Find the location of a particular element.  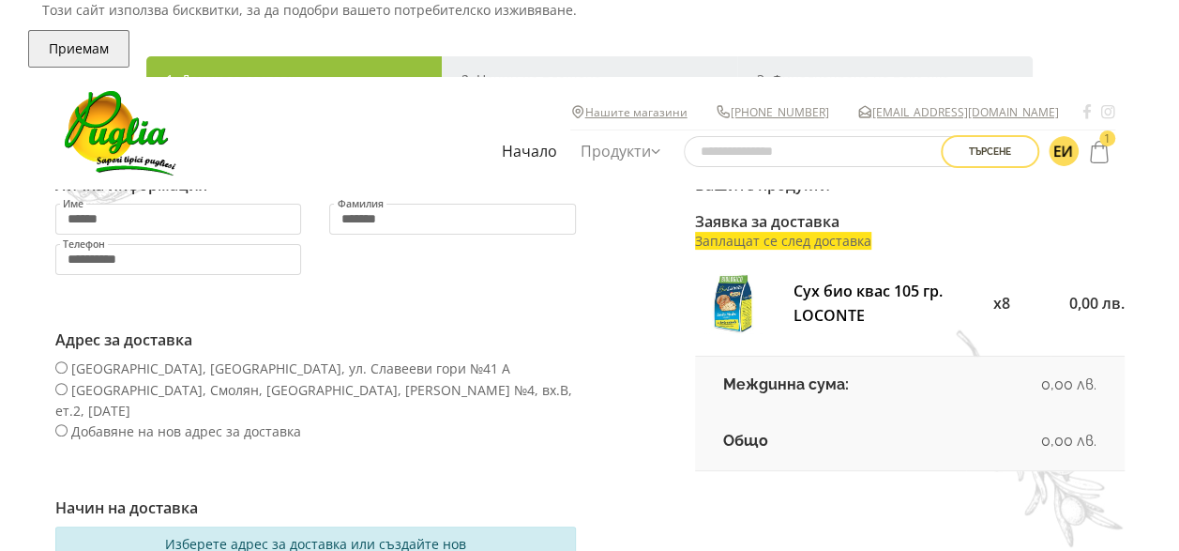

img: 2053e1f5511373cfe25a6dfef377c39d is located at coordinates (1064, 151).